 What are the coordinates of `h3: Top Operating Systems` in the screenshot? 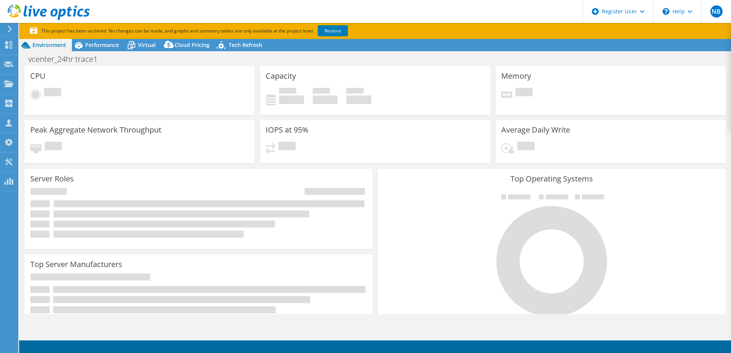 It's located at (552, 179).